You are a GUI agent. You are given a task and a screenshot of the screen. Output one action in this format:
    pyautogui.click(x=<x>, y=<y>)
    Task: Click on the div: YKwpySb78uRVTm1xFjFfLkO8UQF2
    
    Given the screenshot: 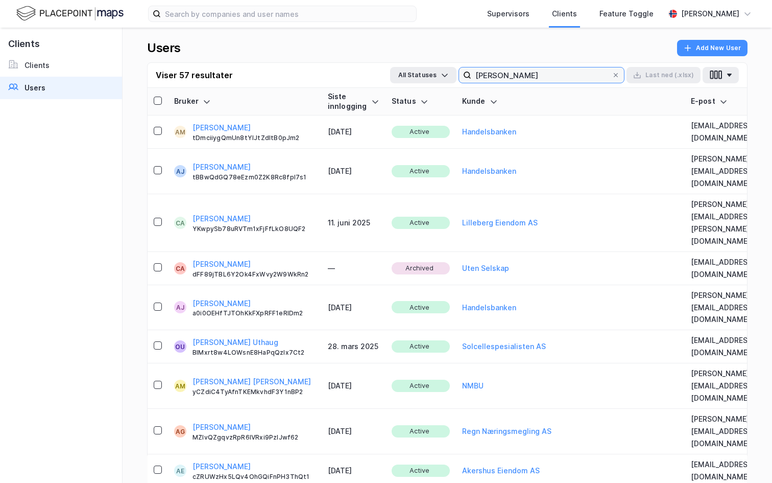 What is the action you would take?
    pyautogui.click(x=254, y=229)
    